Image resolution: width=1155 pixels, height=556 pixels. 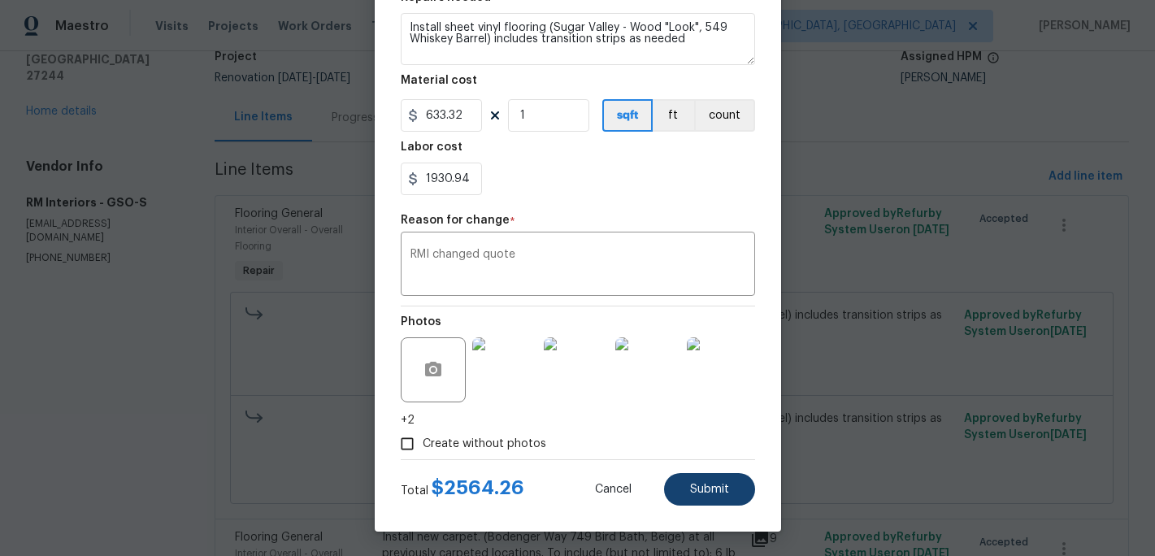 I want to click on span: Submit, so click(x=710, y=490).